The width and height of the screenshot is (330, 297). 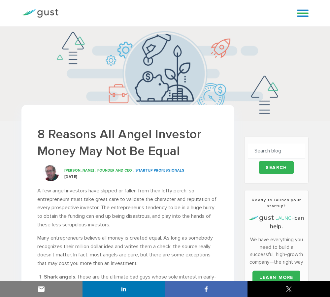 What do you see at coordinates (276, 167) in the screenshot?
I see `input: Search` at bounding box center [276, 167].